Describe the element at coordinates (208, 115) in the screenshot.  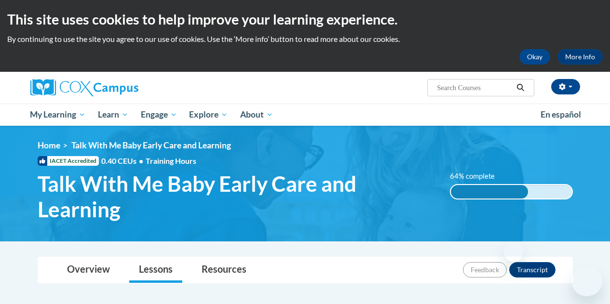
I see `a: Explore` at that location.